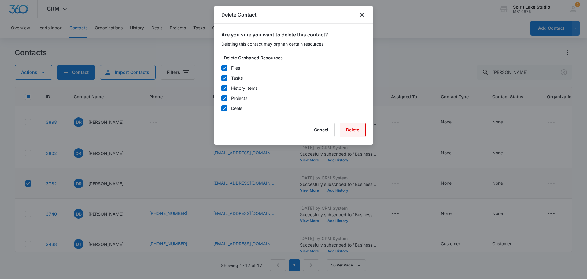 The height and width of the screenshot is (279, 587). Describe the element at coordinates (237, 108) in the screenshot. I see `div: Deals` at that location.